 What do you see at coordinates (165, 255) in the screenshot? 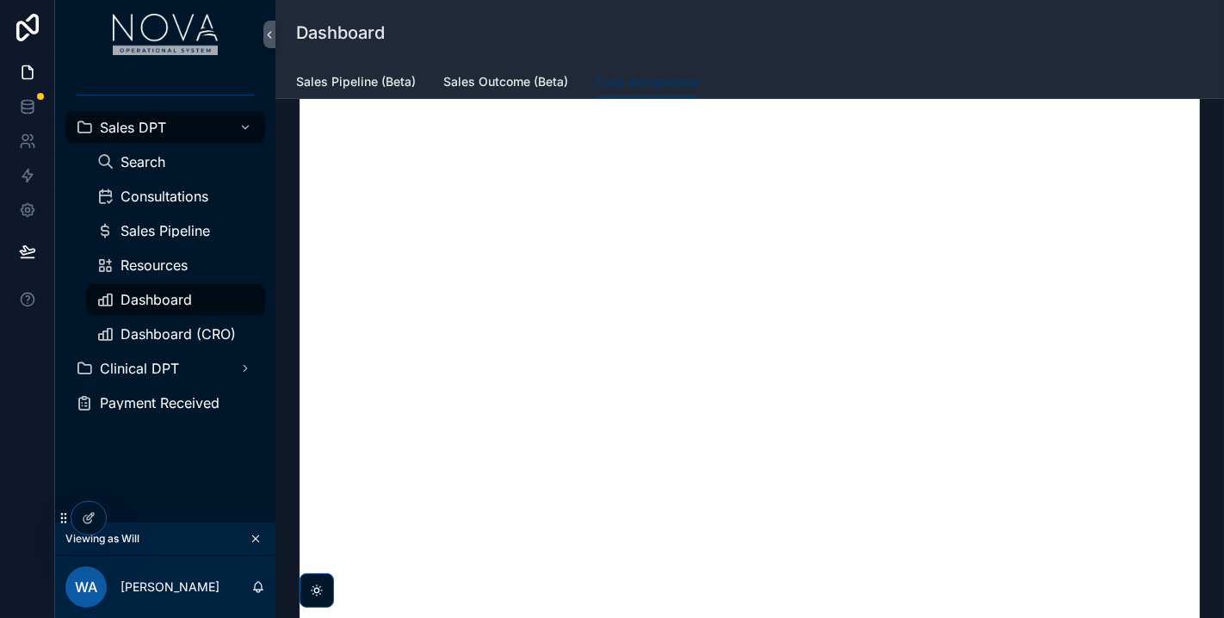
I see `div: scrollable content` at bounding box center [165, 255].